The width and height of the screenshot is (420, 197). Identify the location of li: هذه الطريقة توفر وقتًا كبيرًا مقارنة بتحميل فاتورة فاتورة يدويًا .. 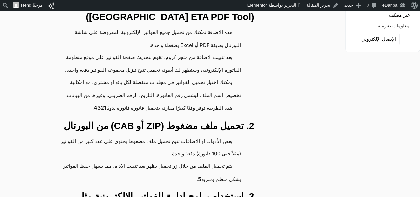
(147, 108).